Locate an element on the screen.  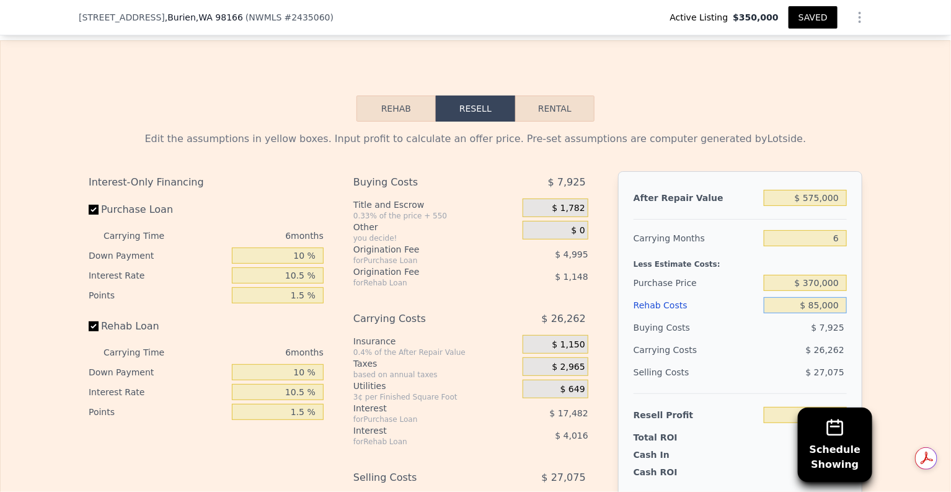
span: $ 649 is located at coordinates (573, 389).